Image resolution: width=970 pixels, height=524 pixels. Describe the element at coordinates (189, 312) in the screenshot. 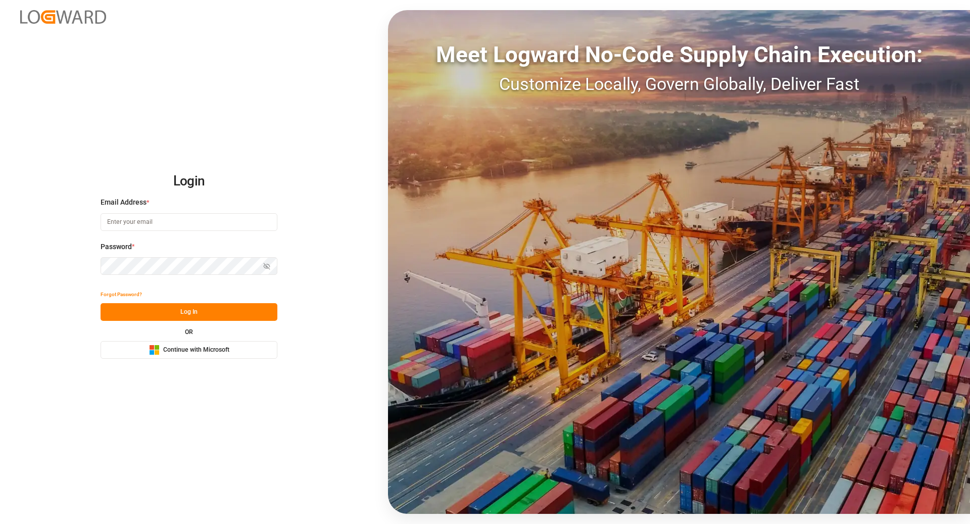

I see `button: Log In` at that location.